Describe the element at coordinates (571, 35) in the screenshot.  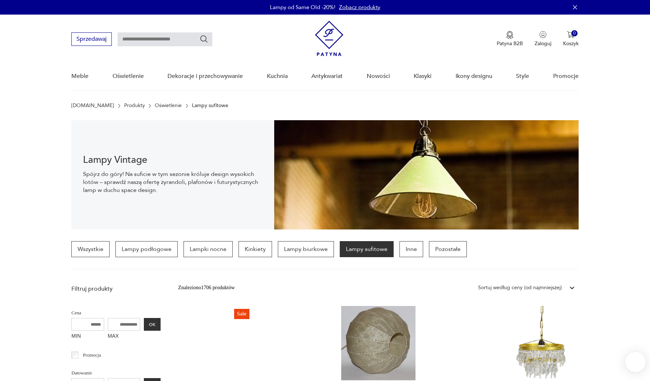
I see `img: Ikona koszyka` at that location.